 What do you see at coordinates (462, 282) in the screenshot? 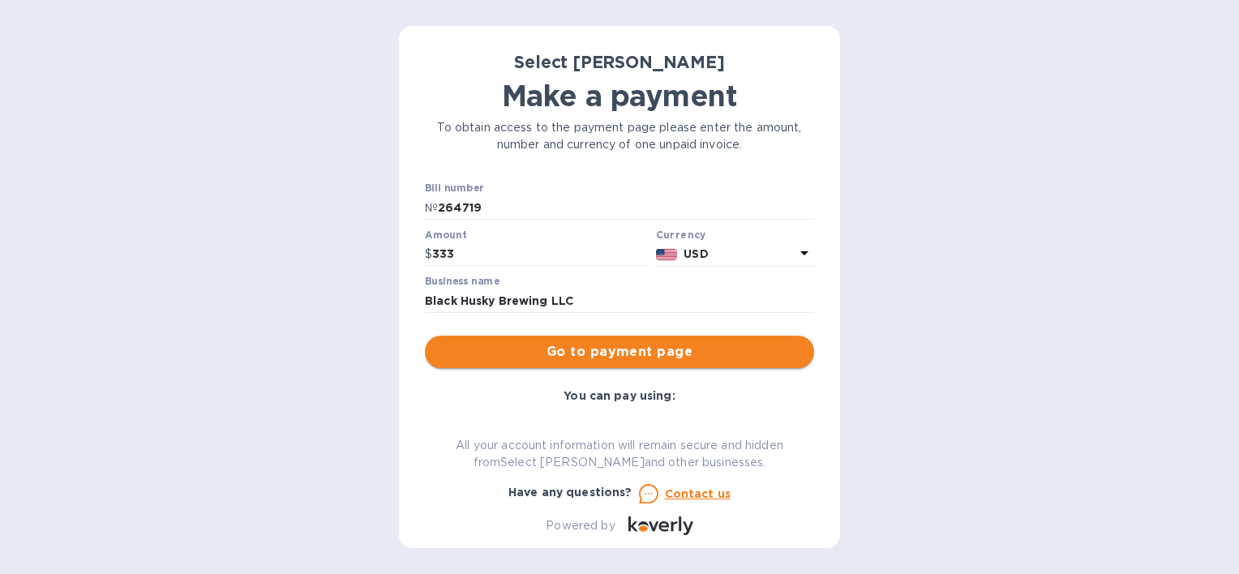
I see `label: Business name` at bounding box center [462, 282].